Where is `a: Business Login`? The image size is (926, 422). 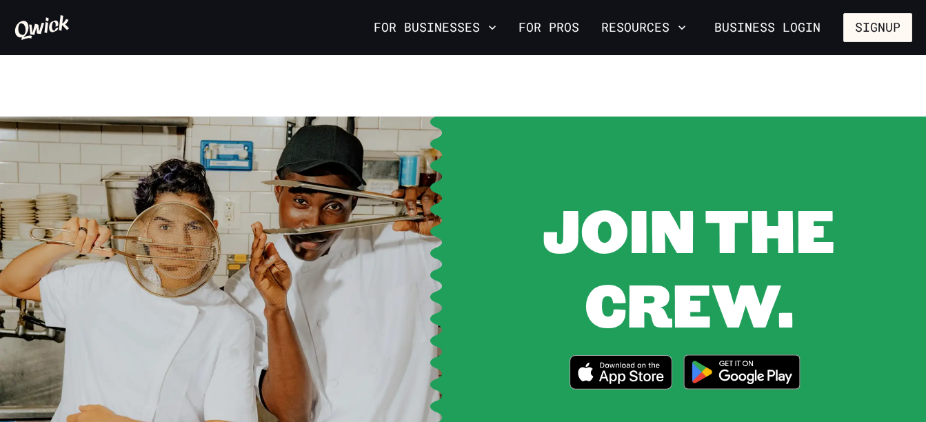
a: Business Login is located at coordinates (768, 28).